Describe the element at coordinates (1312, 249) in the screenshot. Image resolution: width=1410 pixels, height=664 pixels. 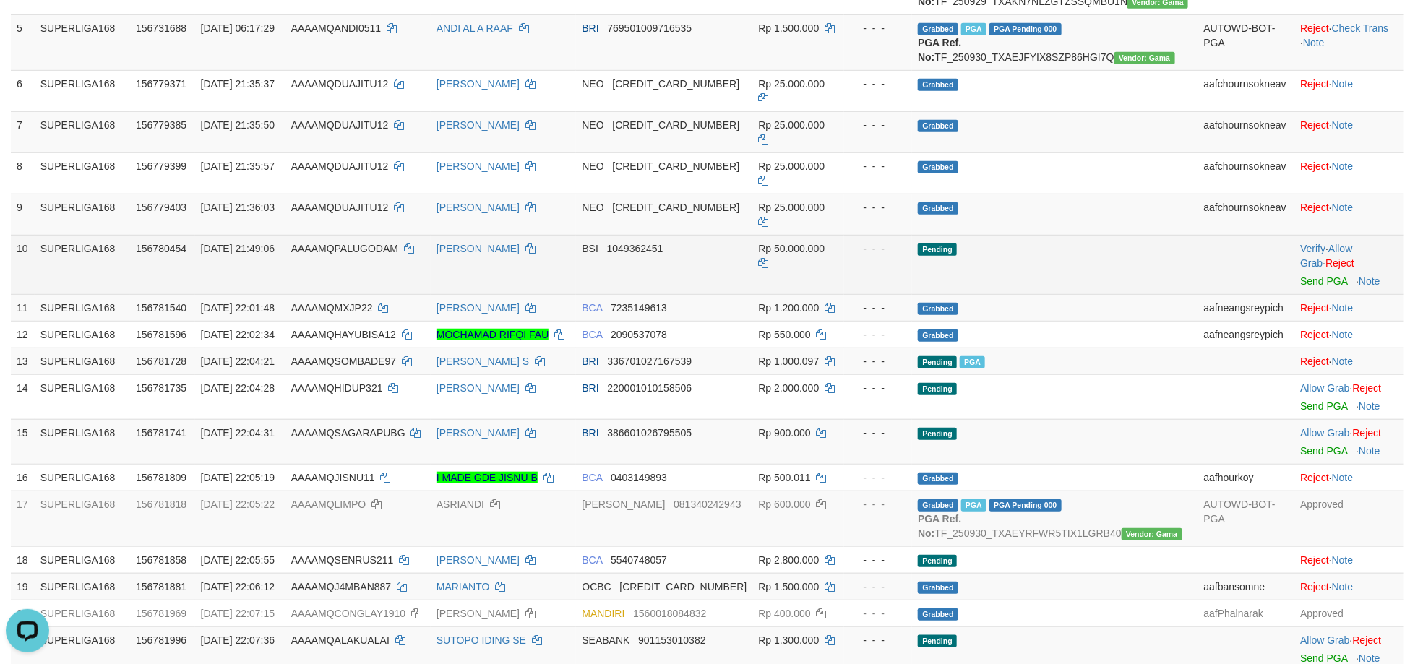
I see `a: Verify` at that location.